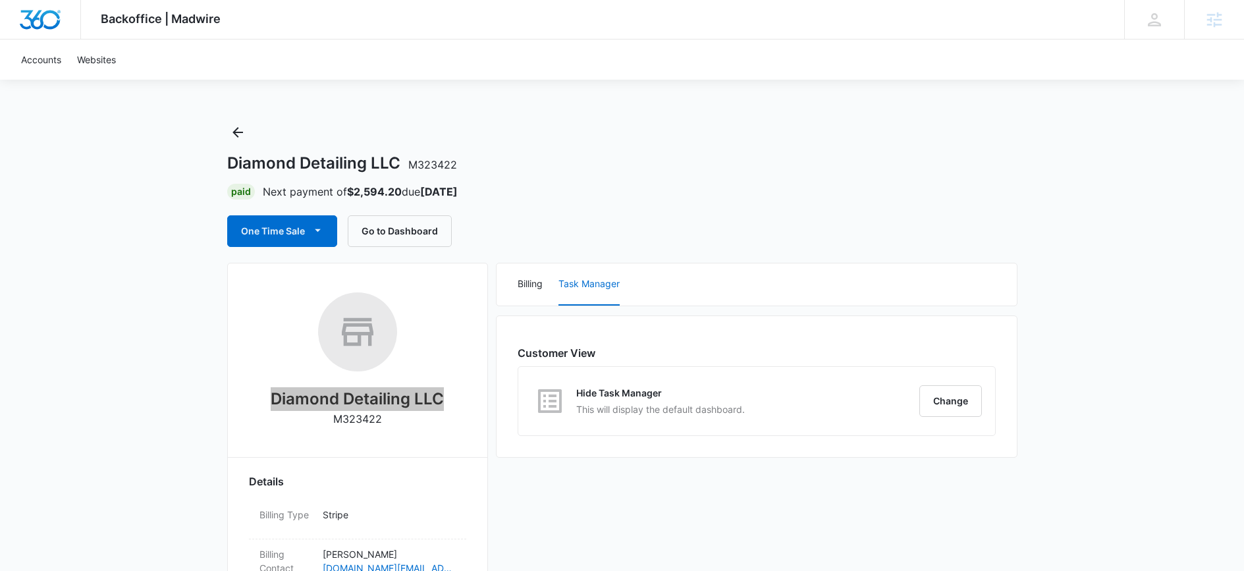  I want to click on p: This will display the default dashboard., so click(660, 409).